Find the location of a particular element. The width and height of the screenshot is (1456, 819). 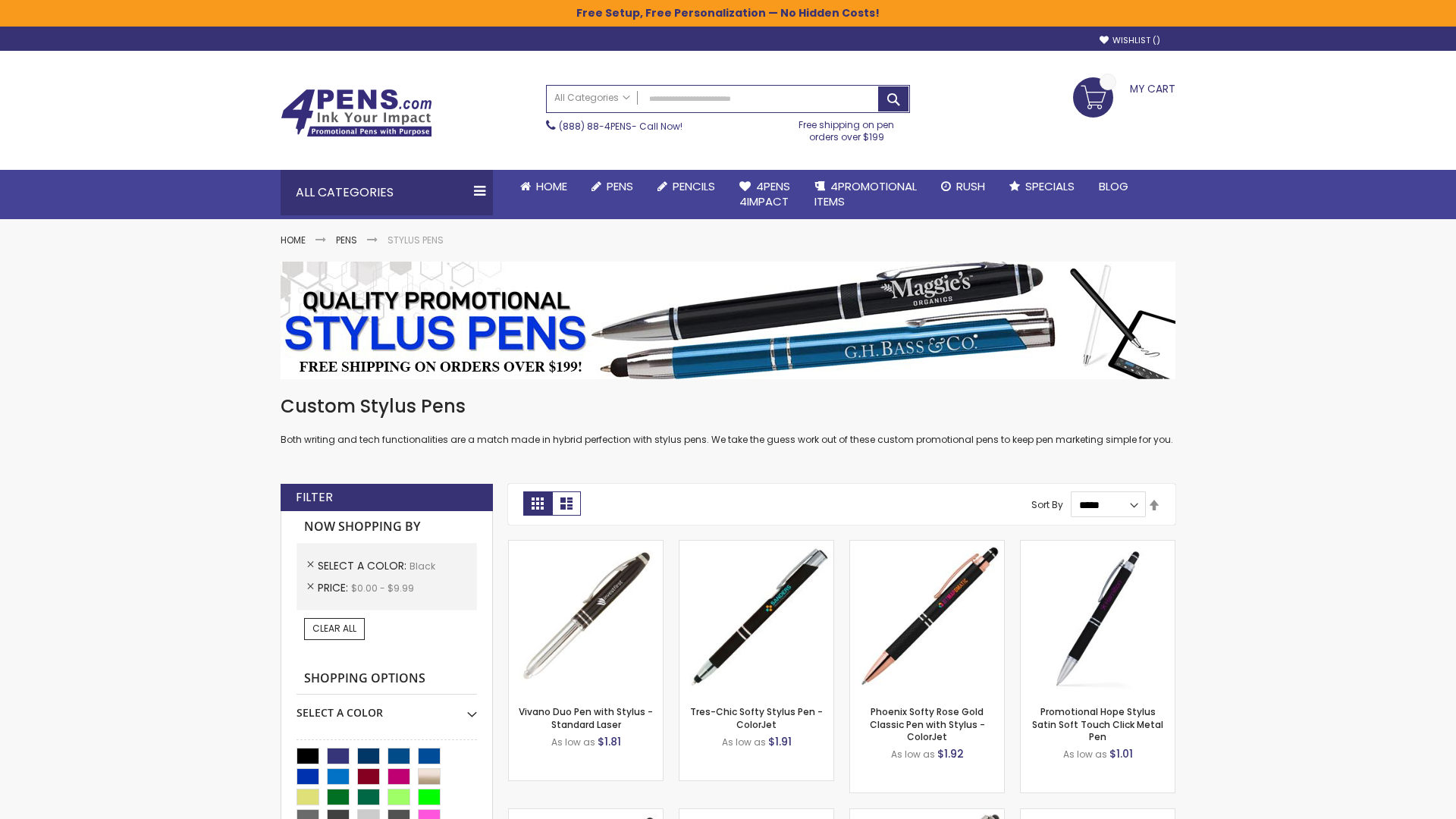

a: Blog is located at coordinates (1114, 187).